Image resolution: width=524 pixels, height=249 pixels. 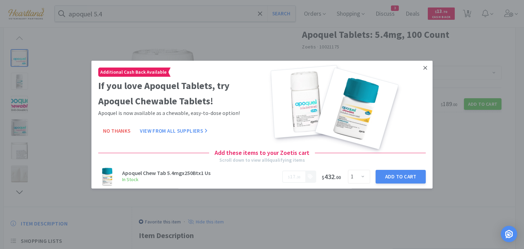 I want to click on span: 17, so click(x=293, y=176).